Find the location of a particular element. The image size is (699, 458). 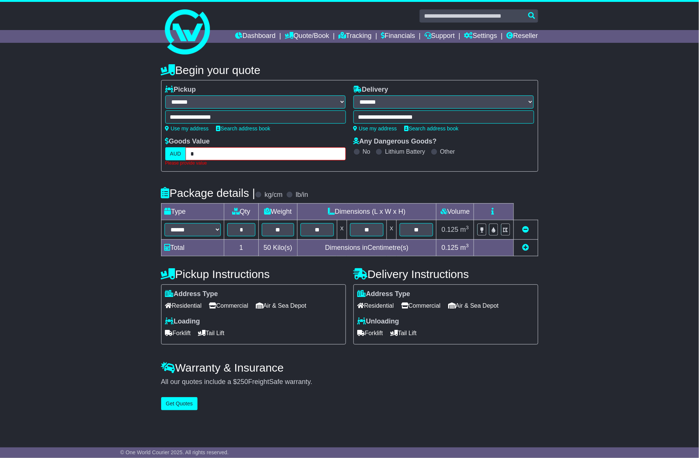

td: 1 is located at coordinates (241, 247).